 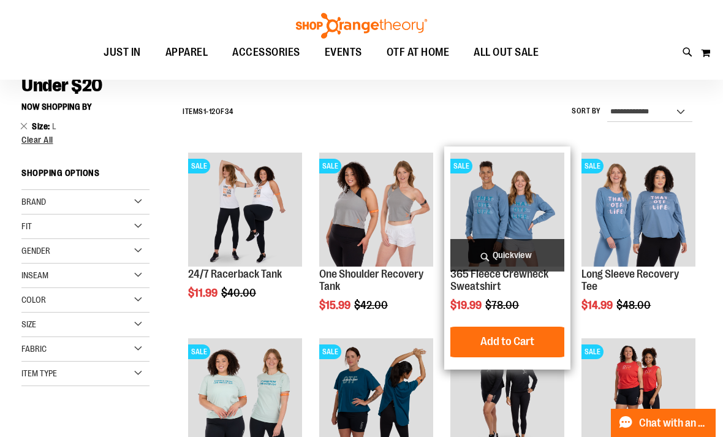 I want to click on span: Chat with an Expert, so click(x=673, y=423).